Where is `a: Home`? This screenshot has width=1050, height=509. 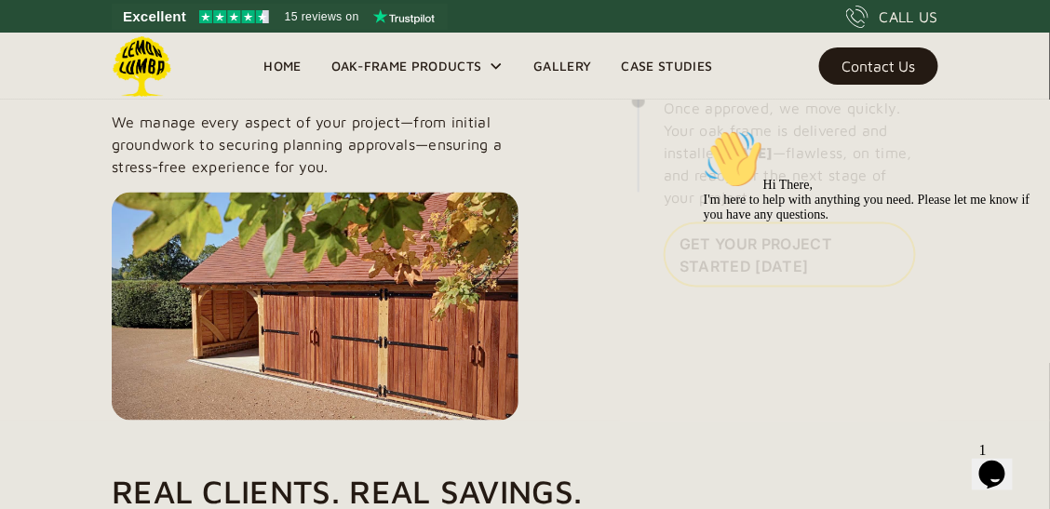
a: Home is located at coordinates (282, 66).